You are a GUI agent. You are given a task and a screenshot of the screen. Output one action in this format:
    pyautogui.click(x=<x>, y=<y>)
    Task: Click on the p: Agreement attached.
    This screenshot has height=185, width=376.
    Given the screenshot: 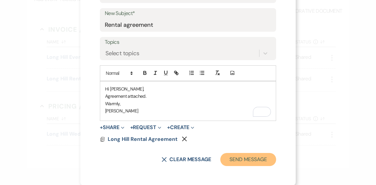 What is the action you would take?
    pyautogui.click(x=188, y=96)
    